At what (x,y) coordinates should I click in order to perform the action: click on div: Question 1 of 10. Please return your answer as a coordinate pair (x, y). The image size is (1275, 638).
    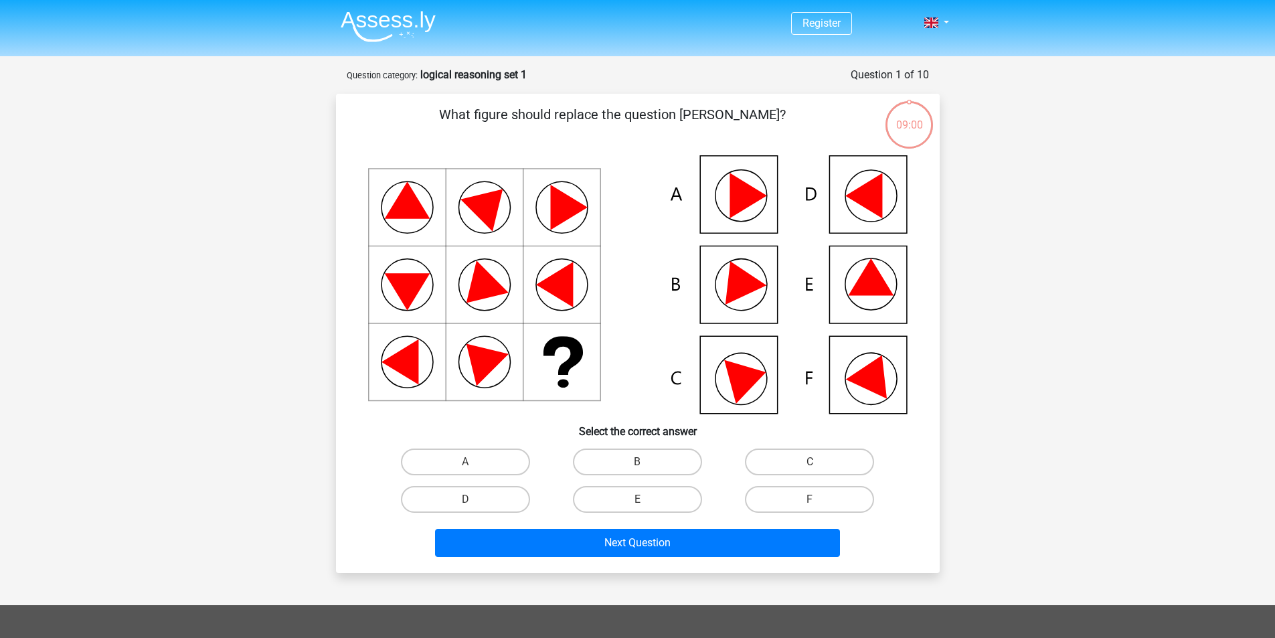
    Looking at the image, I should click on (889, 75).